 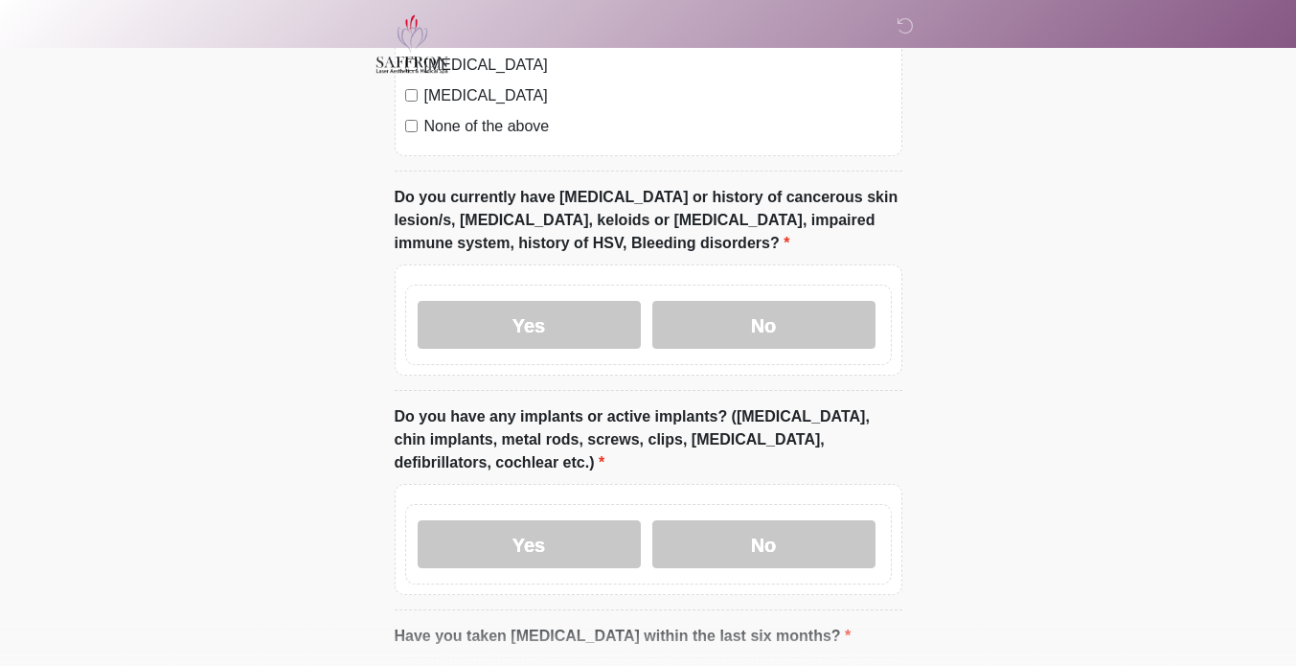 I want to click on img: Saffron Laser Aesthetics and Medical Spa Logo, so click(x=413, y=44).